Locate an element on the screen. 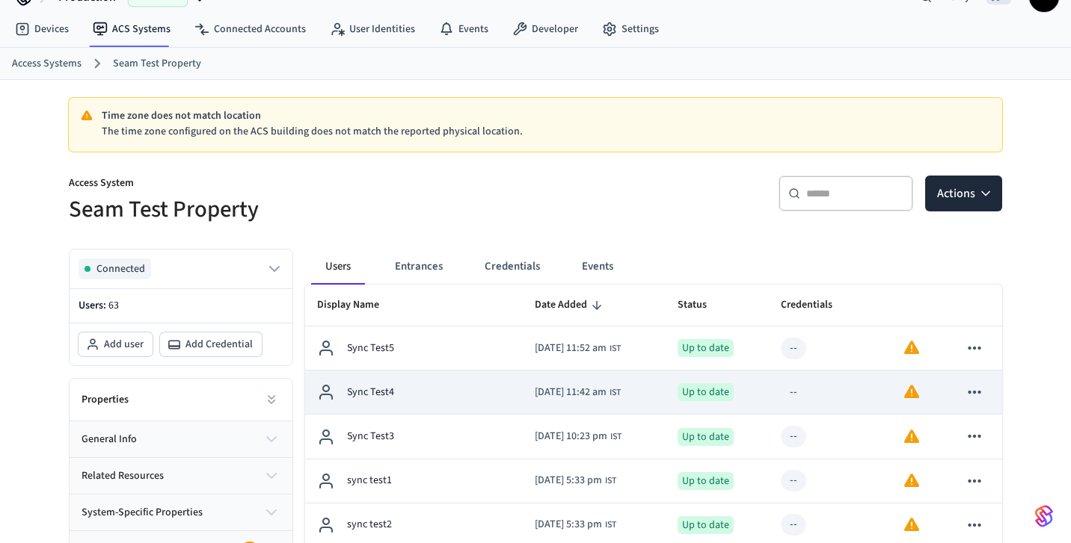  p: sync test2 is located at coordinates (369, 525).